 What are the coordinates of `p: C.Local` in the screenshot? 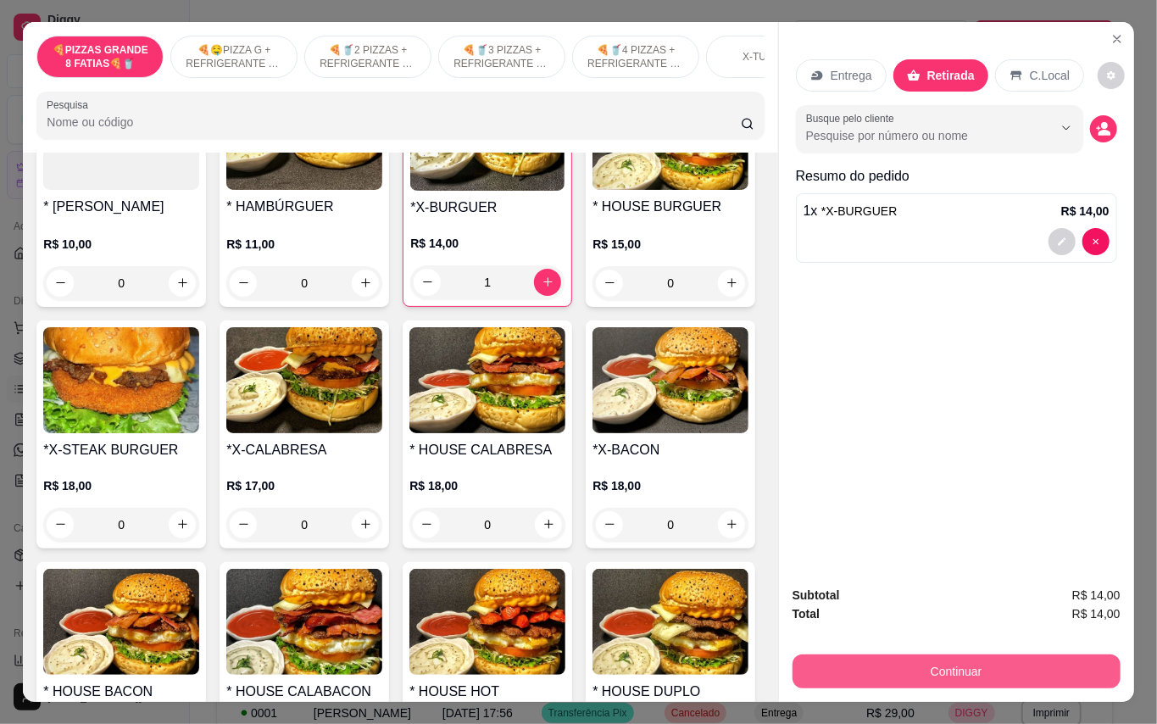 It's located at (1049, 75).